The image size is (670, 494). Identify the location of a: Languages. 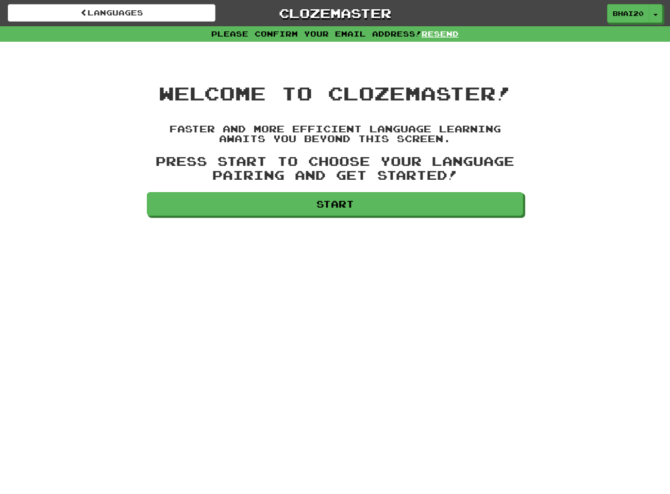
(111, 13).